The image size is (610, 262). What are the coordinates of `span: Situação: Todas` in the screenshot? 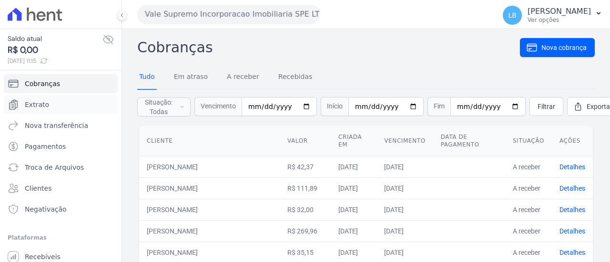 It's located at (159, 107).